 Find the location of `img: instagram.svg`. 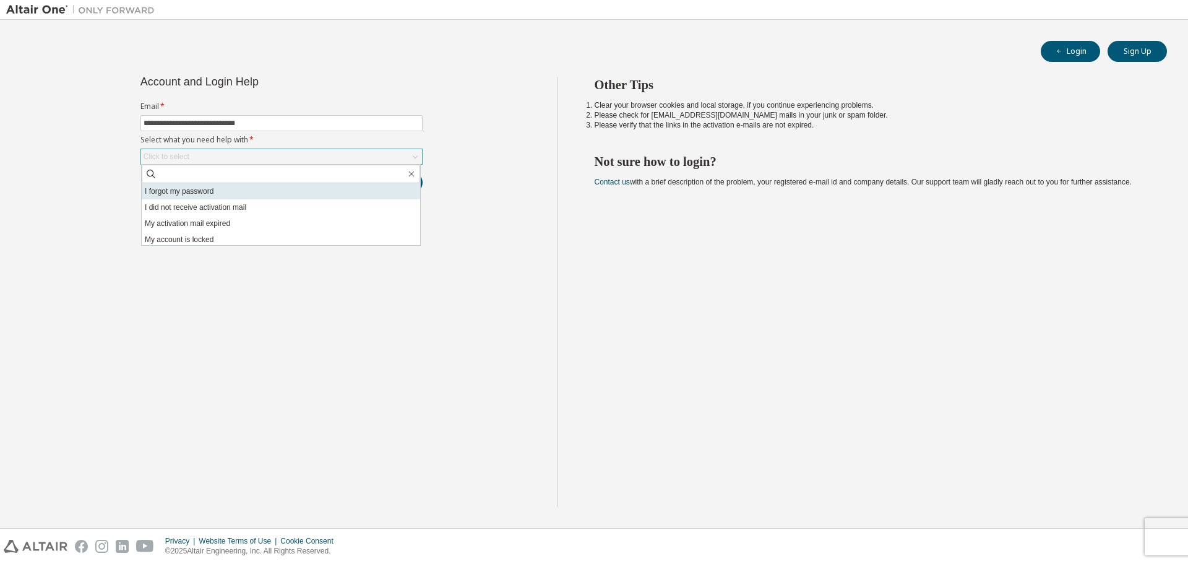

img: instagram.svg is located at coordinates (101, 546).